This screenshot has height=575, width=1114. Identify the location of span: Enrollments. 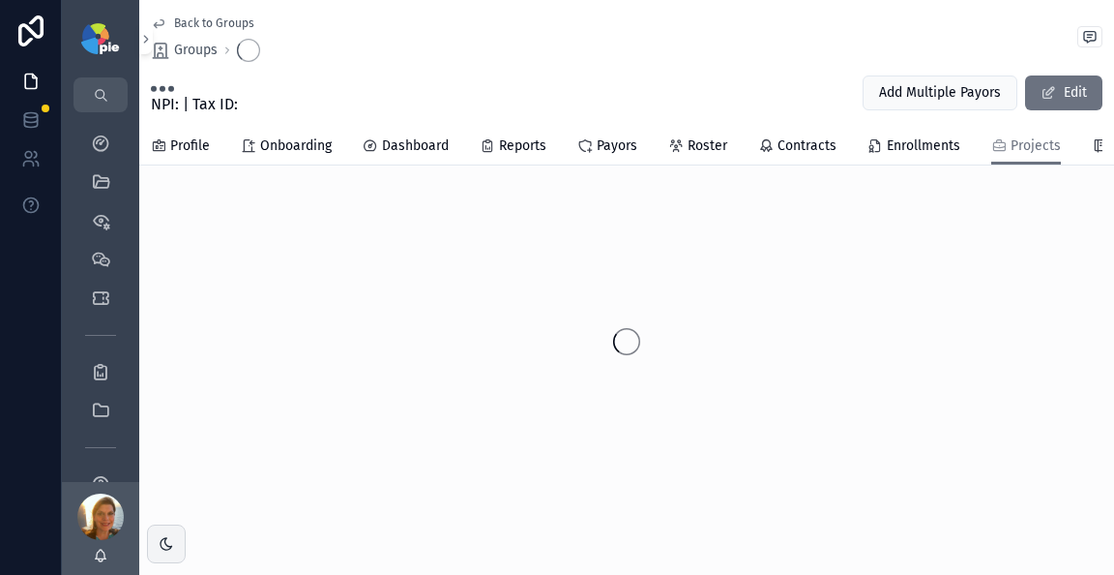
(924, 146).